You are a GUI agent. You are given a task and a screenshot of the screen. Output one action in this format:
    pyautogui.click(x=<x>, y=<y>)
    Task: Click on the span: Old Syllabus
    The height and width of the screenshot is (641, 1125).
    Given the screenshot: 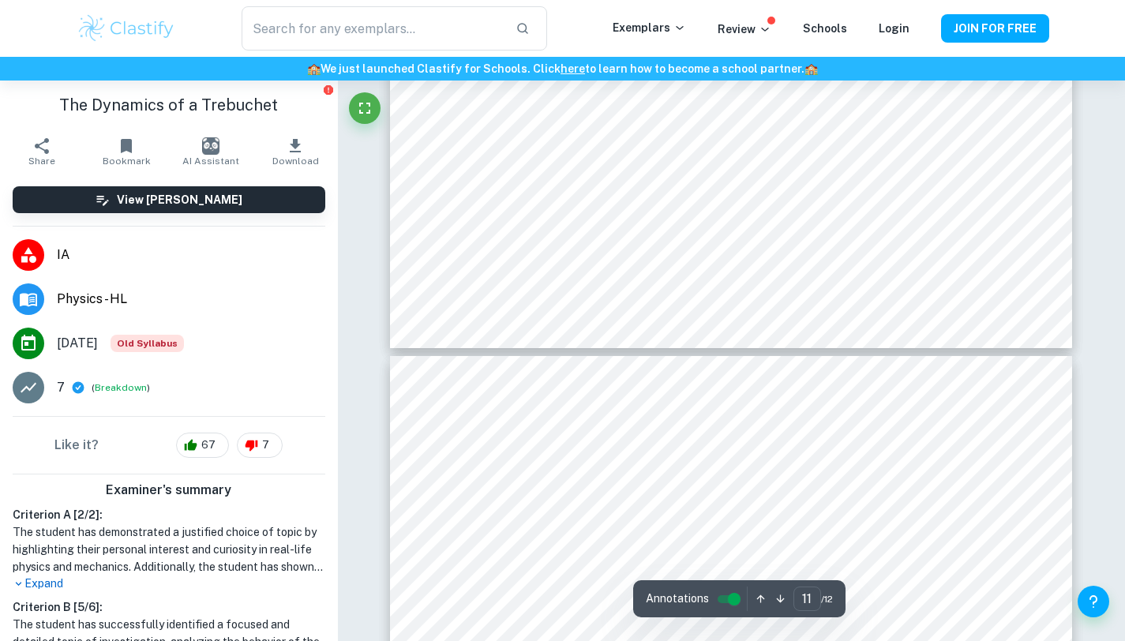 What is the action you would take?
    pyautogui.click(x=147, y=343)
    